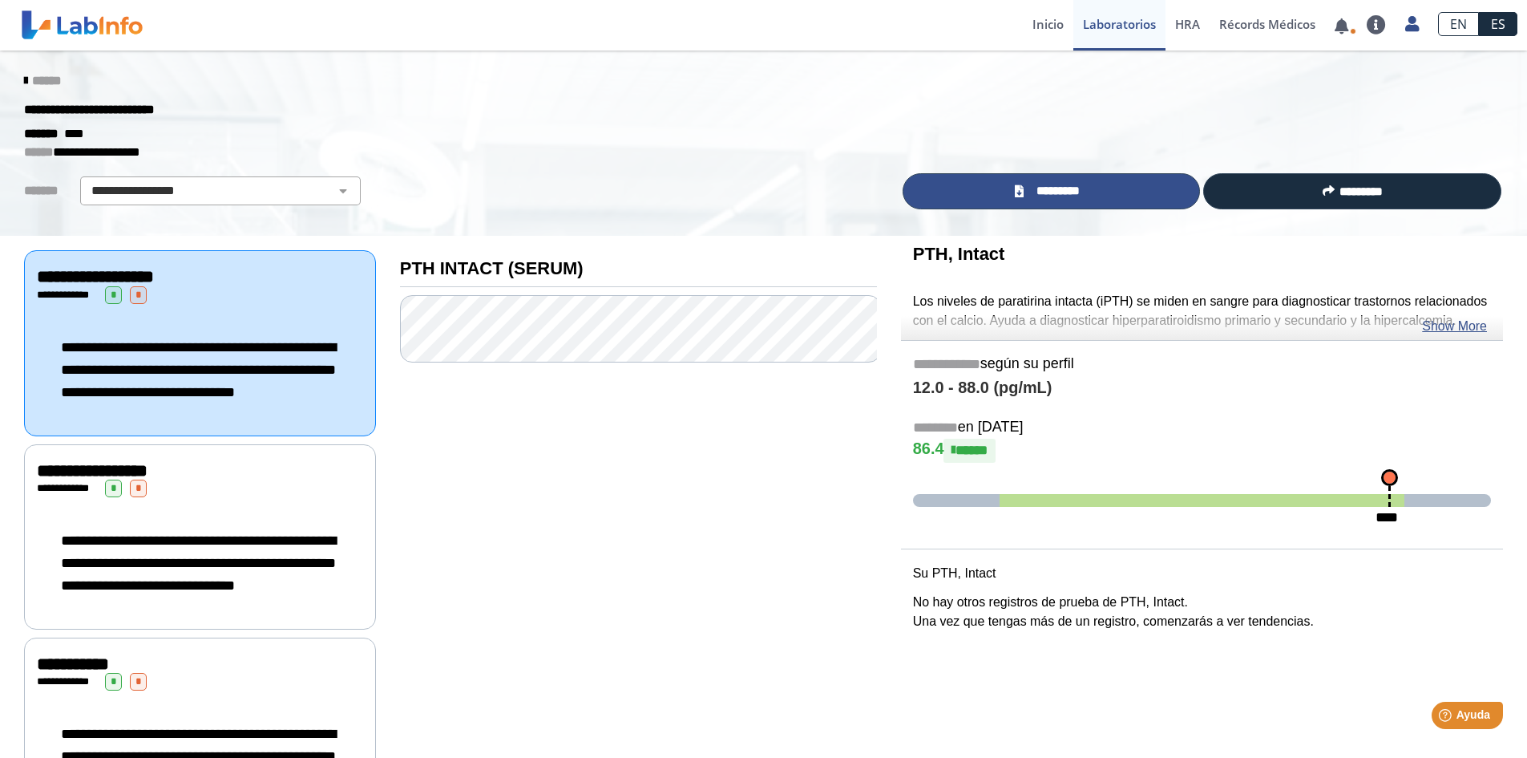 The width and height of the screenshot is (1527, 758). Describe the element at coordinates (1202, 612) in the screenshot. I see `p: No hay otros registros de prueba de PTH, Intact. Una vez que tengas más de un registro, comenzará...` at that location.